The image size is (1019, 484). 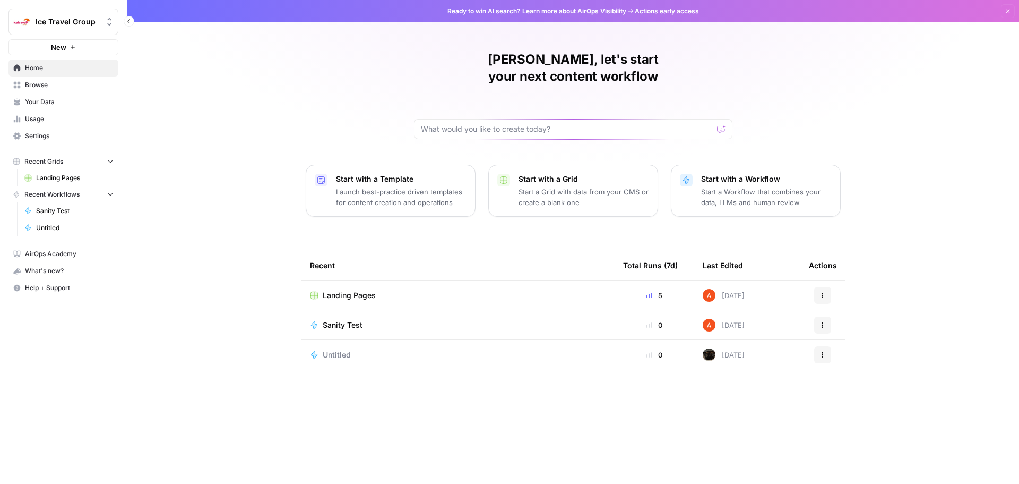 What do you see at coordinates (69, 102) in the screenshot?
I see `span: Your Data` at bounding box center [69, 102].